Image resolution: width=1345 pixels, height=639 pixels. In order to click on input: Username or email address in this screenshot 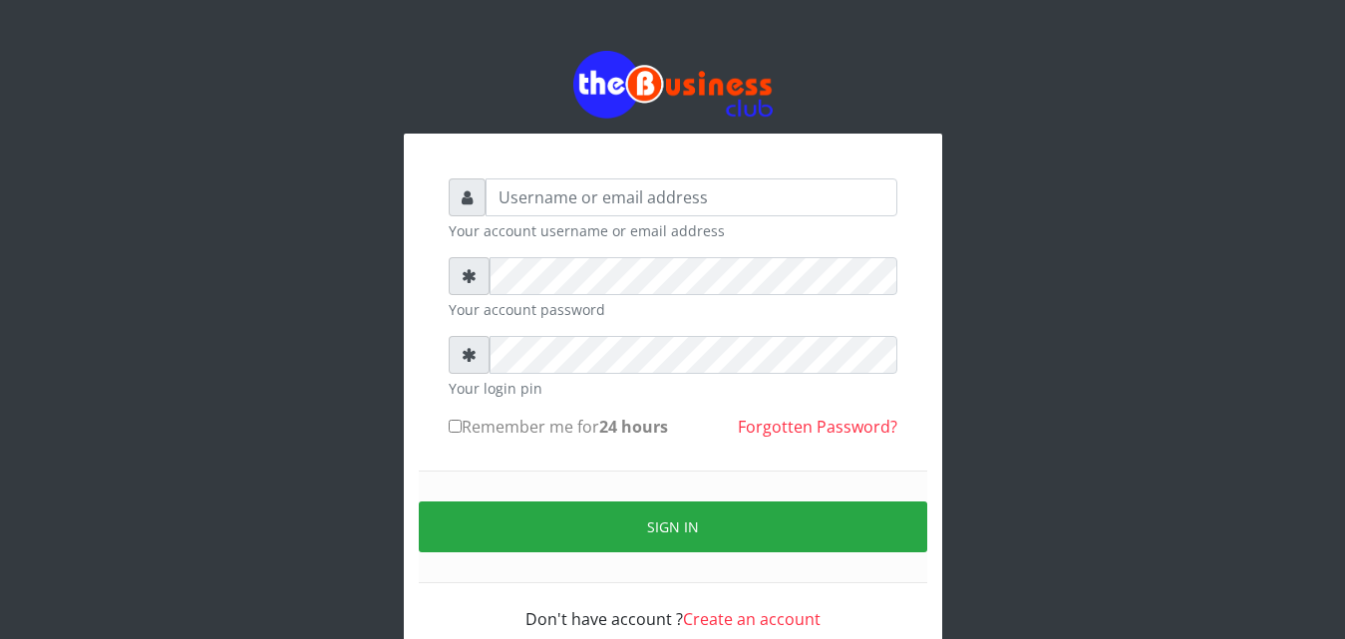, I will do `click(691, 197)`.